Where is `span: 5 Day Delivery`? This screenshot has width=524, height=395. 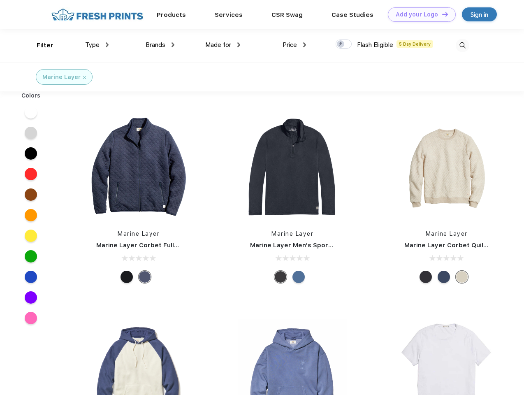 span: 5 Day Delivery is located at coordinates (414, 44).